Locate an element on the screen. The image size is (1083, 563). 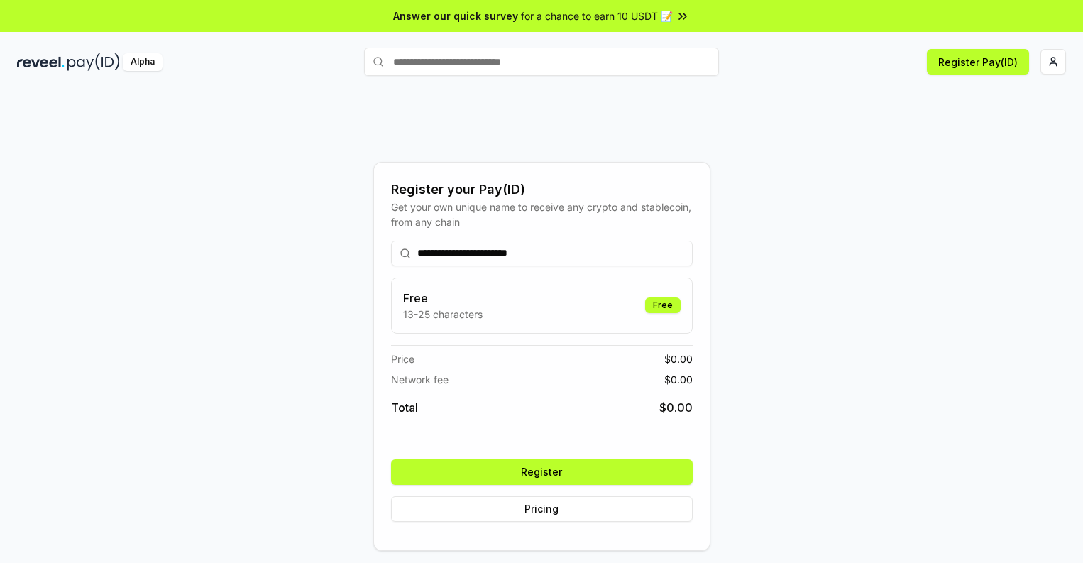
img: reveel_dark is located at coordinates (40, 62).